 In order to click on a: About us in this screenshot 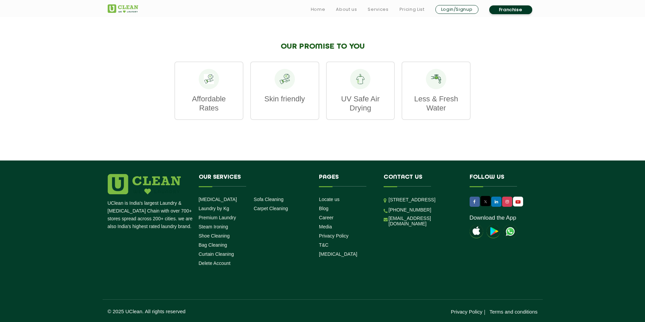, I will do `click(346, 9)`.